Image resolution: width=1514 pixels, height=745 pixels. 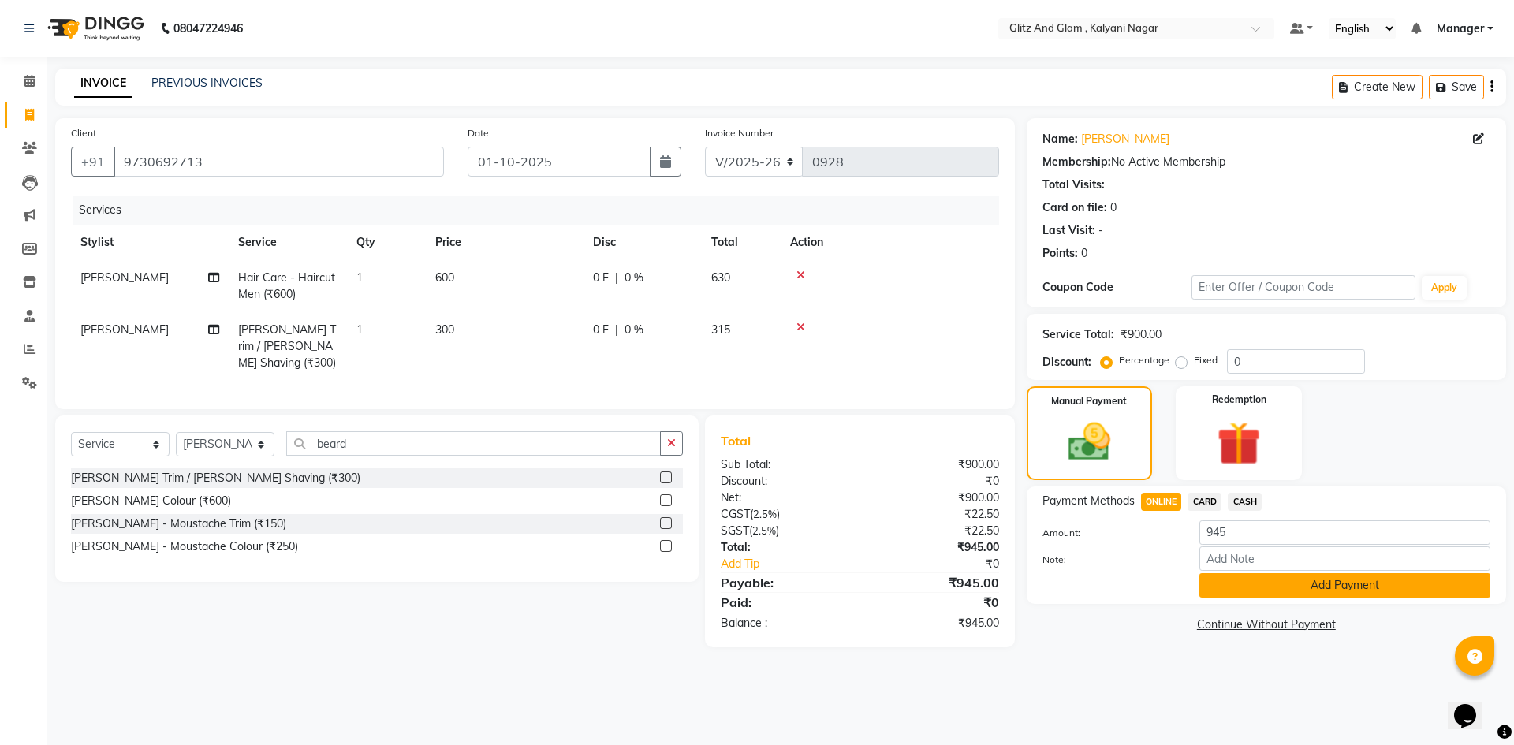 I want to click on div: Points:, so click(x=1060, y=253).